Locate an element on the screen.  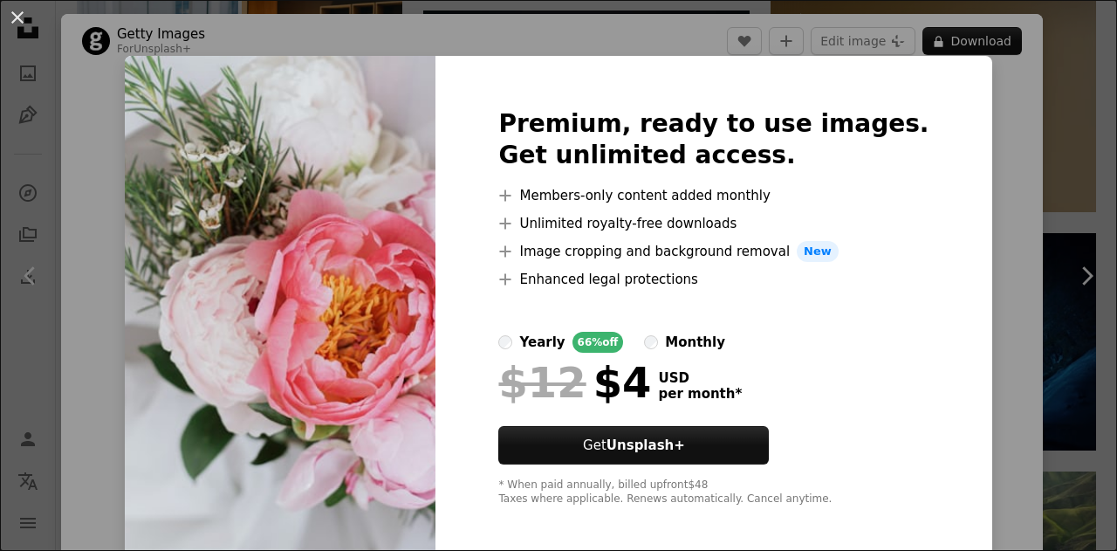
li: Members-only content added monthly is located at coordinates (713, 196).